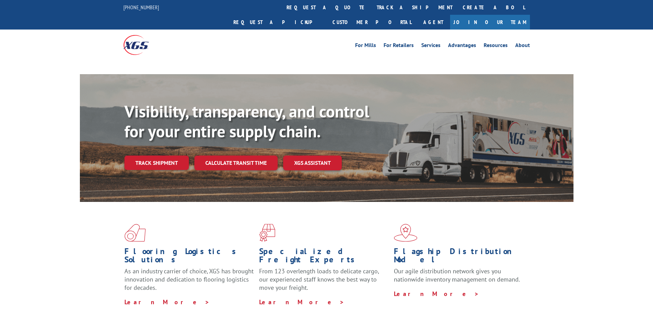 This screenshot has width=653, height=319. What do you see at coordinates (247, 121) in the screenshot?
I see `b: Visibility, transparency, and control for your entire supply chain.` at bounding box center [247, 121].